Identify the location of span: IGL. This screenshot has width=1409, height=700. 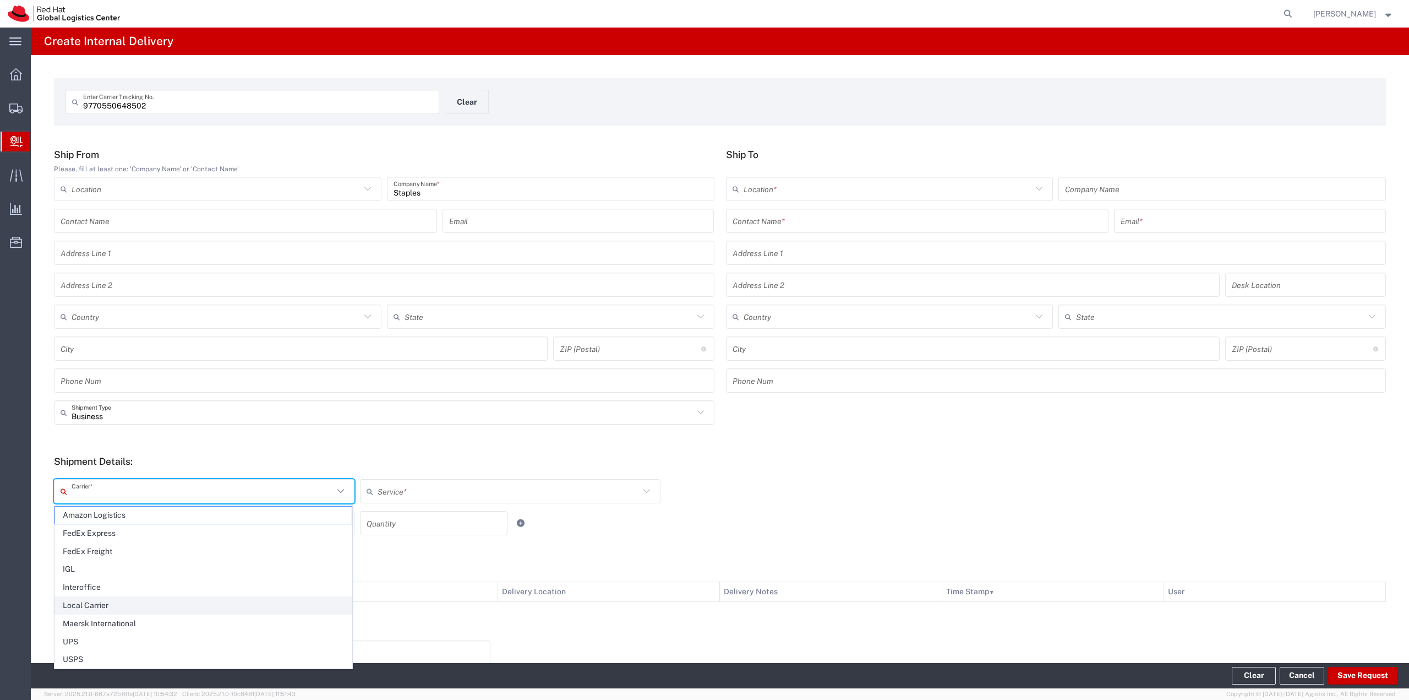
(203, 569).